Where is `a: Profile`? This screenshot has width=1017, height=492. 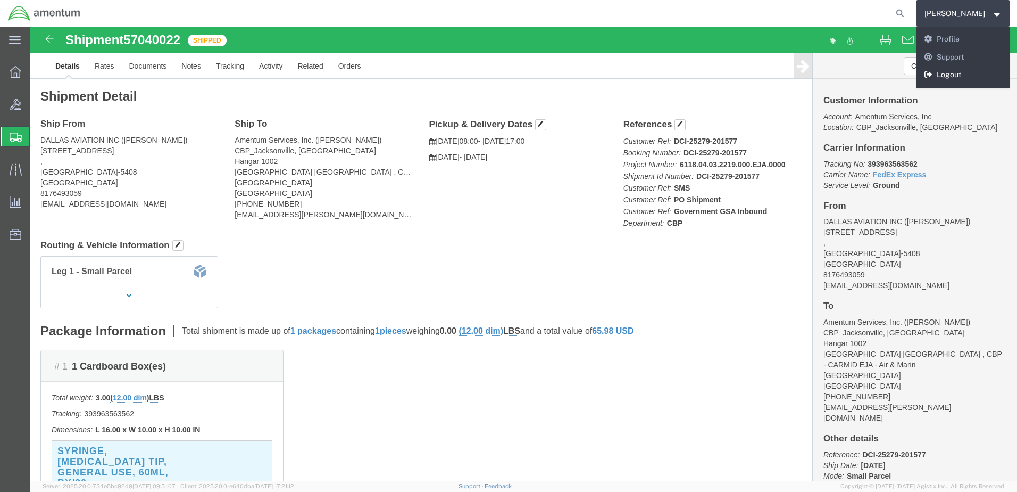 a: Profile is located at coordinates (964, 39).